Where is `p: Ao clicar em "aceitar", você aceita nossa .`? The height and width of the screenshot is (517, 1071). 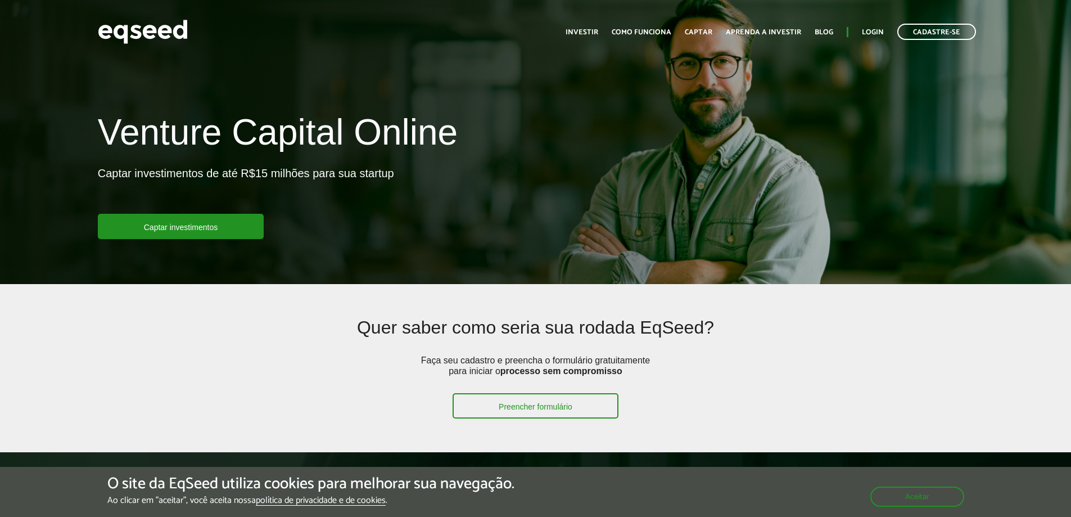 p: Ao clicar em "aceitar", você aceita nossa . is located at coordinates (311, 500).